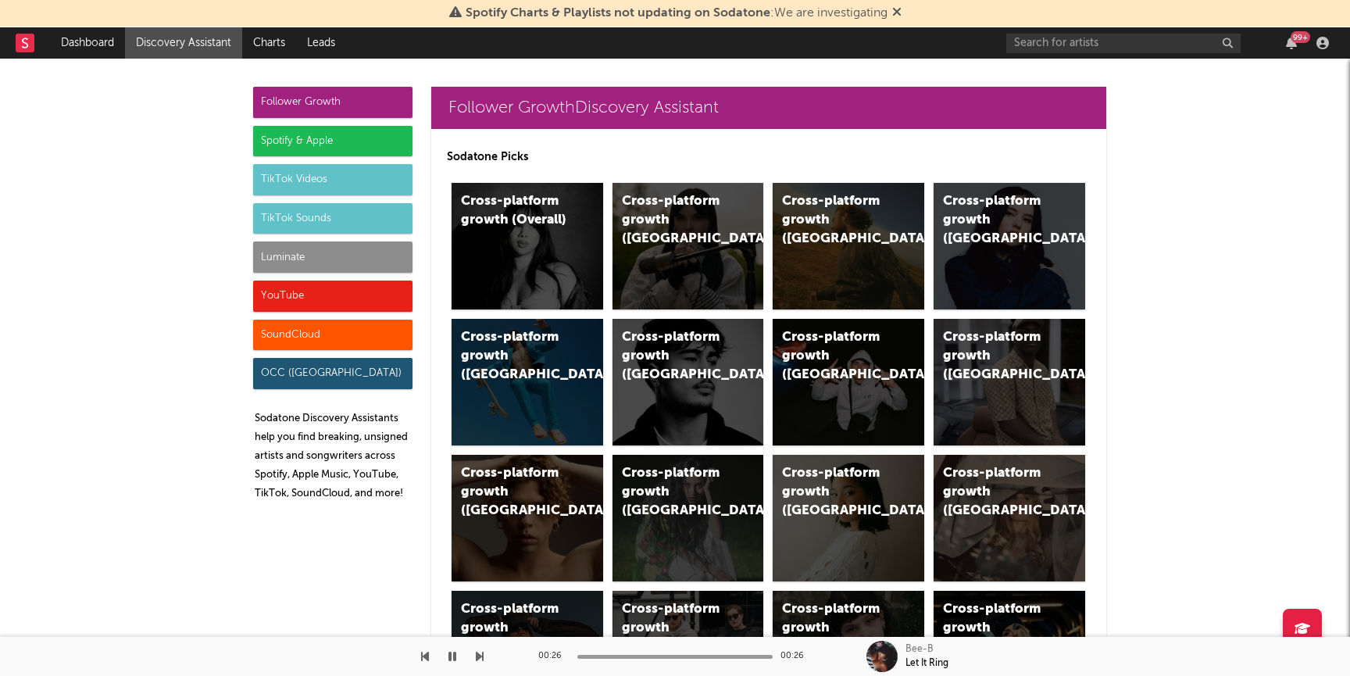  What do you see at coordinates (675, 628) in the screenshot?
I see `div: Cross-platform growth (Benelux)` at bounding box center [675, 628].